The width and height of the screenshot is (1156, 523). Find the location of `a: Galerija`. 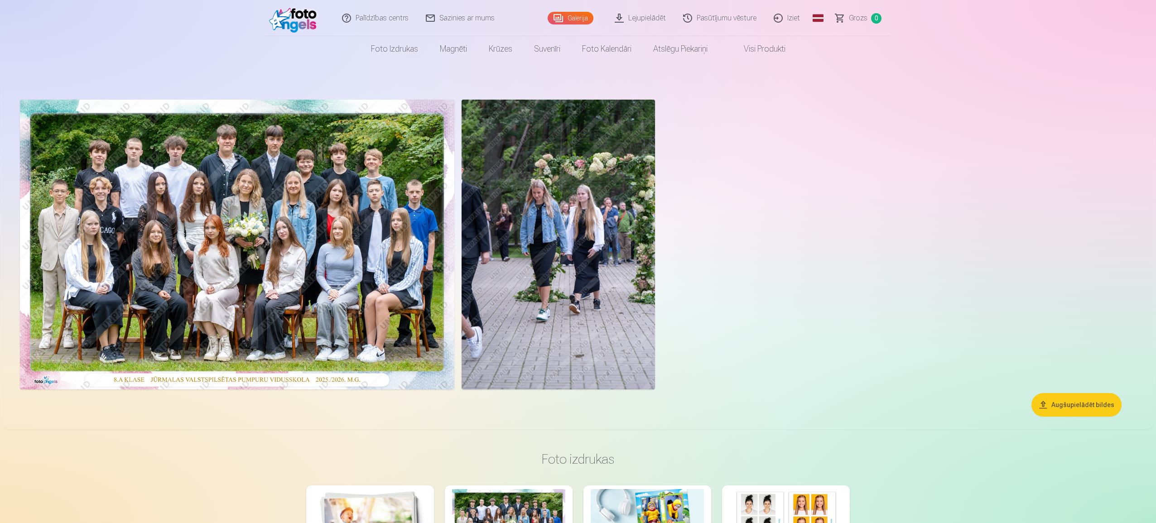

a: Galerija is located at coordinates (570, 18).